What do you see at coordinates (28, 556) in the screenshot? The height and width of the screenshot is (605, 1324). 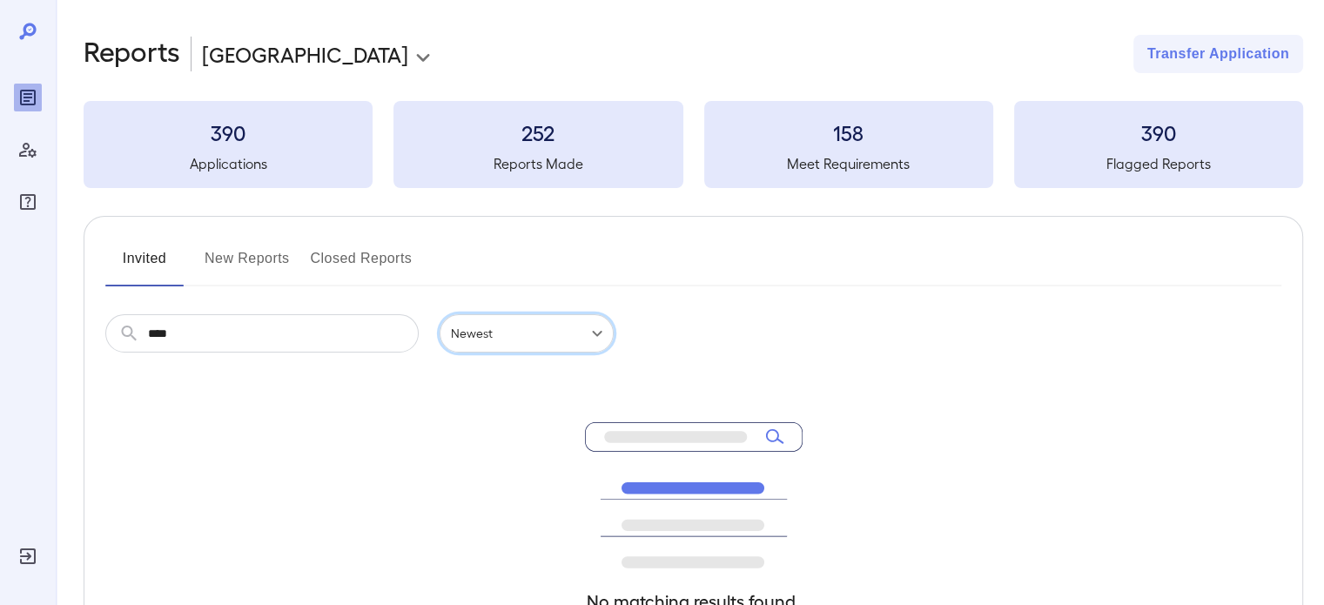 I see `div: Log Out` at bounding box center [28, 556].